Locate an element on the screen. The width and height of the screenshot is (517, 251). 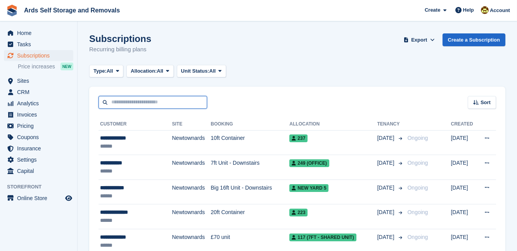
span: Coupons is located at coordinates (40, 137).